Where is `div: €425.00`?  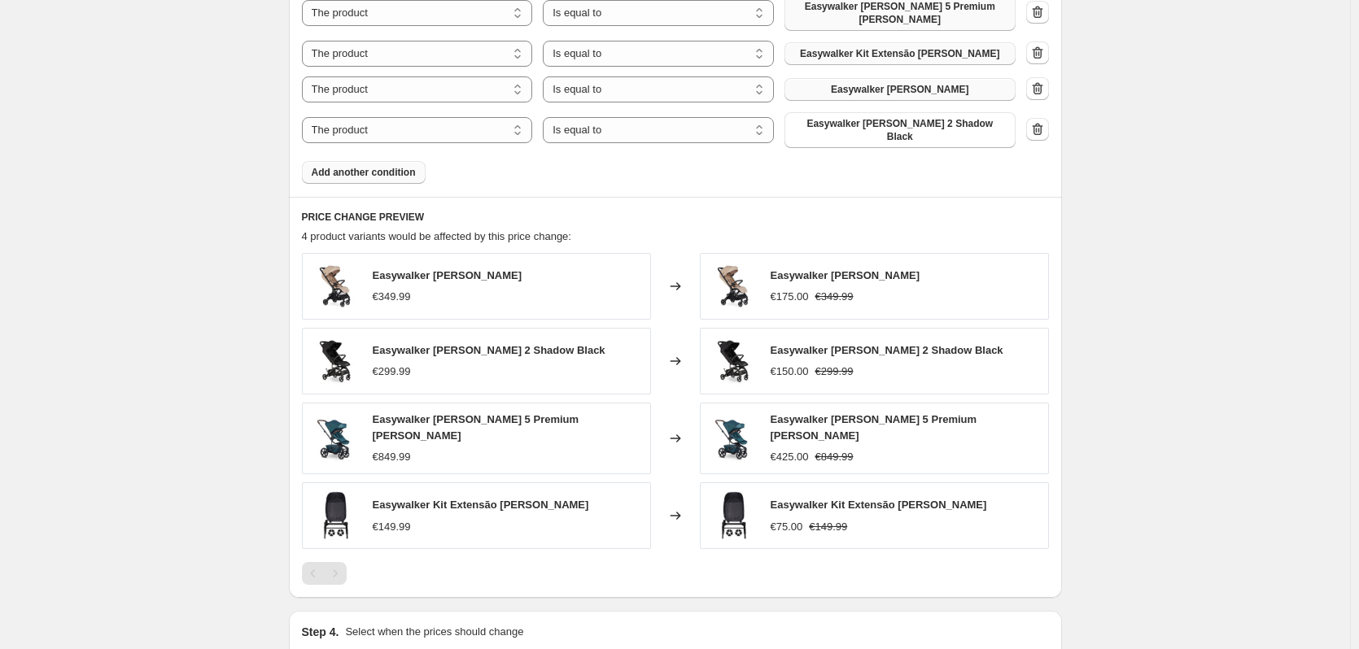 div: €425.00 is located at coordinates (789, 457).